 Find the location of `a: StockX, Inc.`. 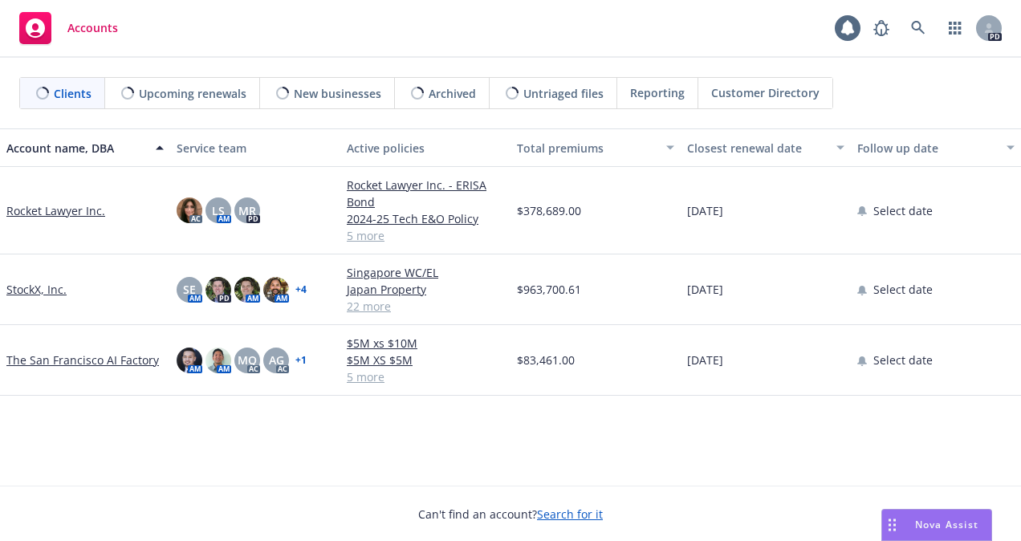

a: StockX, Inc. is located at coordinates (36, 289).